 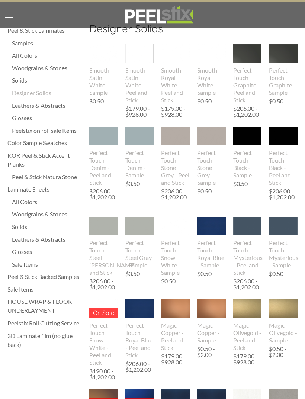 I want to click on img: s832171791223022656_p774_i3_w640.jpeg, so click(x=104, y=309).